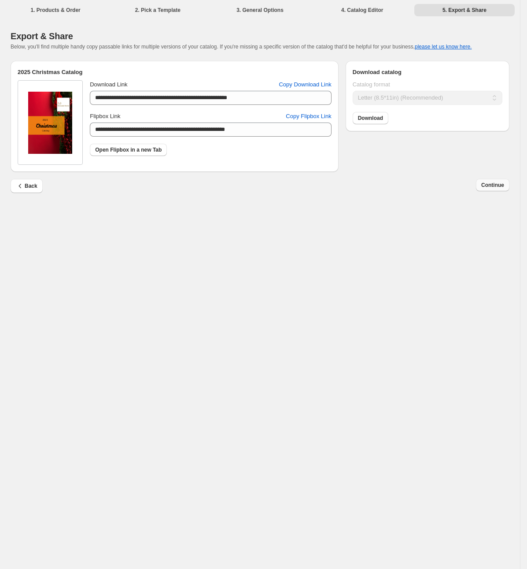  Describe the element at coordinates (128, 150) in the screenshot. I see `a: Open Flipbox in a new Tab` at that location.